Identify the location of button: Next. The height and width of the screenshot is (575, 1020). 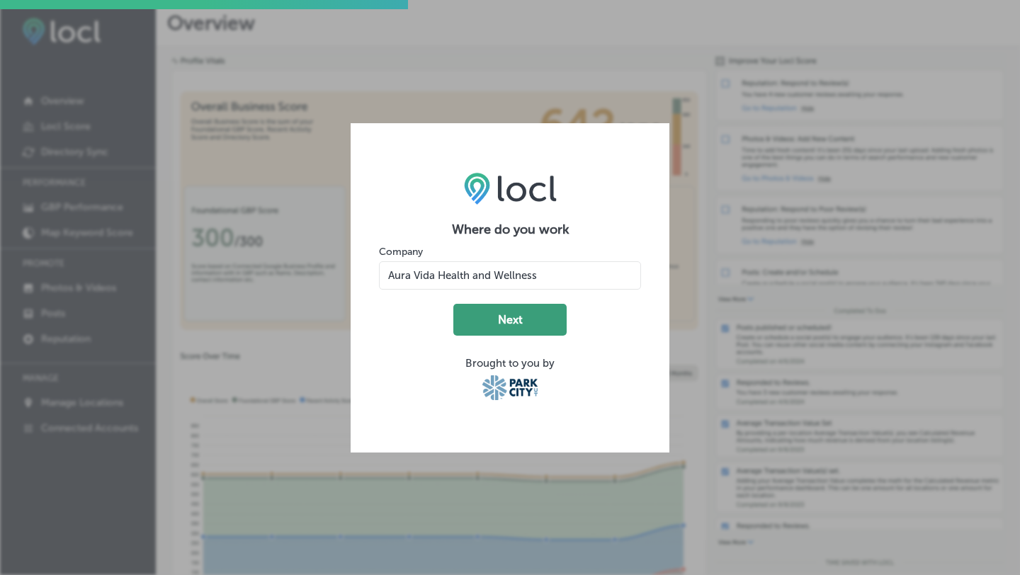
(510, 320).